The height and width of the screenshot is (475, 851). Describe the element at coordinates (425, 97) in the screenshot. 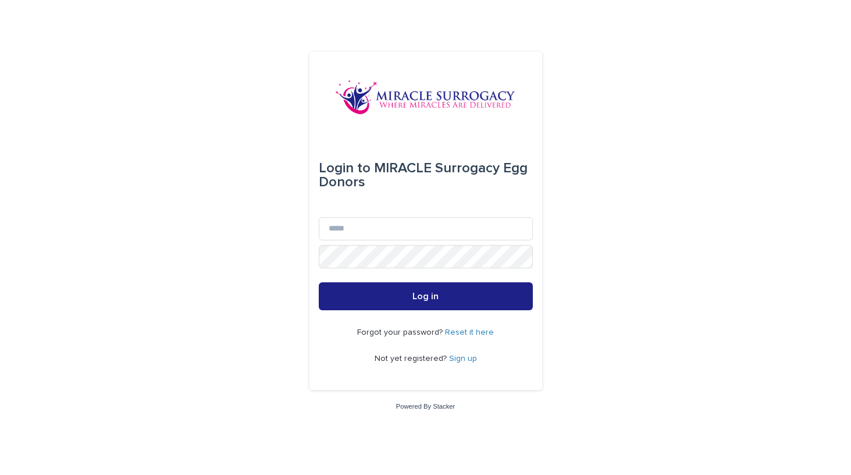

I see `img: OiFFDOGZQuirLhrlO1ag` at that location.